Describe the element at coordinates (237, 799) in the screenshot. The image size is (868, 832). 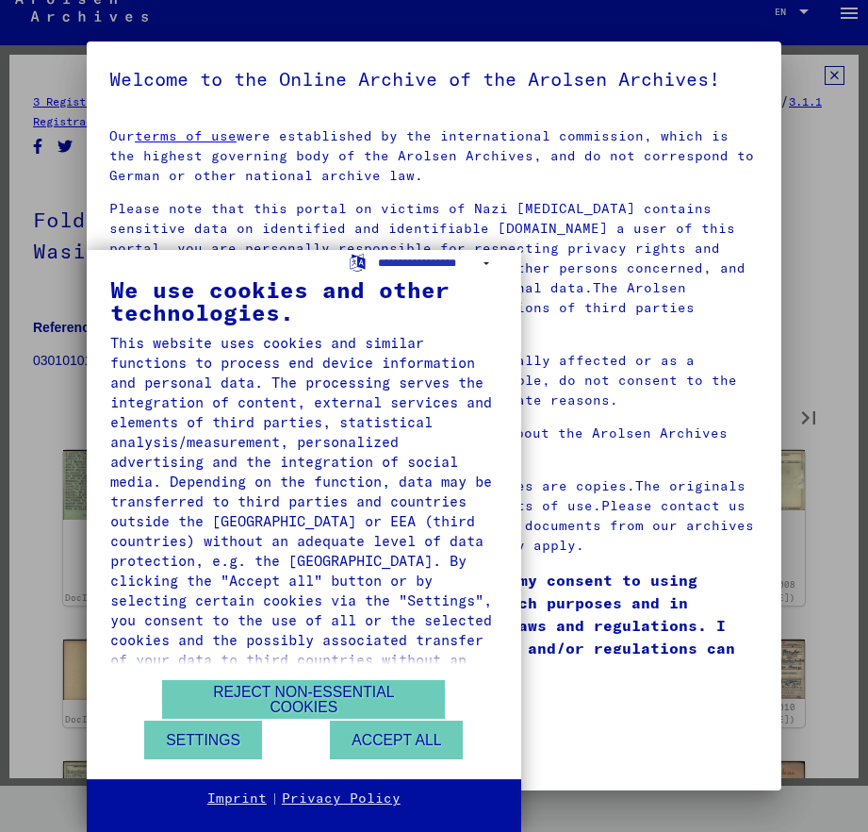
I see `a: Imprint` at that location.